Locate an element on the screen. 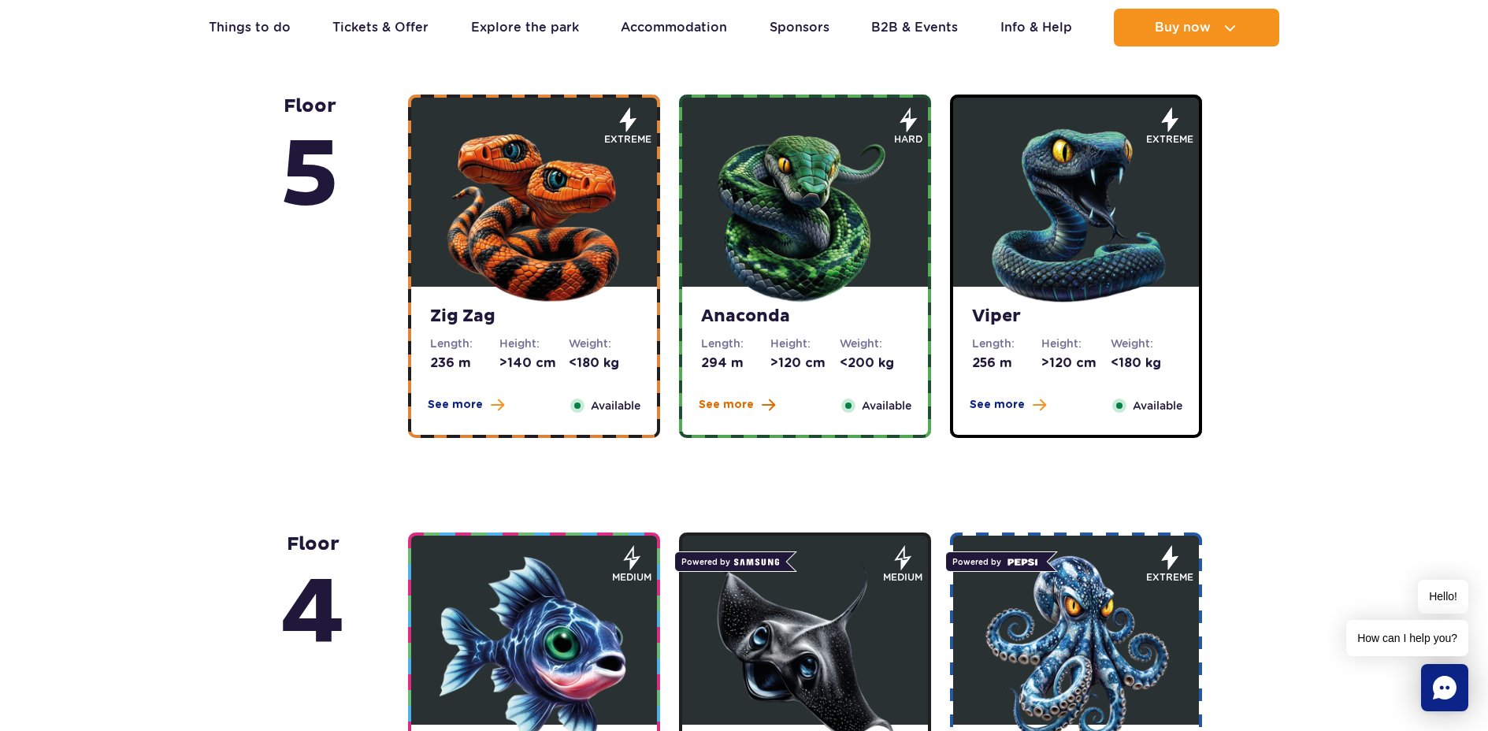 The image size is (1488, 731). a: Explore the park is located at coordinates (525, 28).